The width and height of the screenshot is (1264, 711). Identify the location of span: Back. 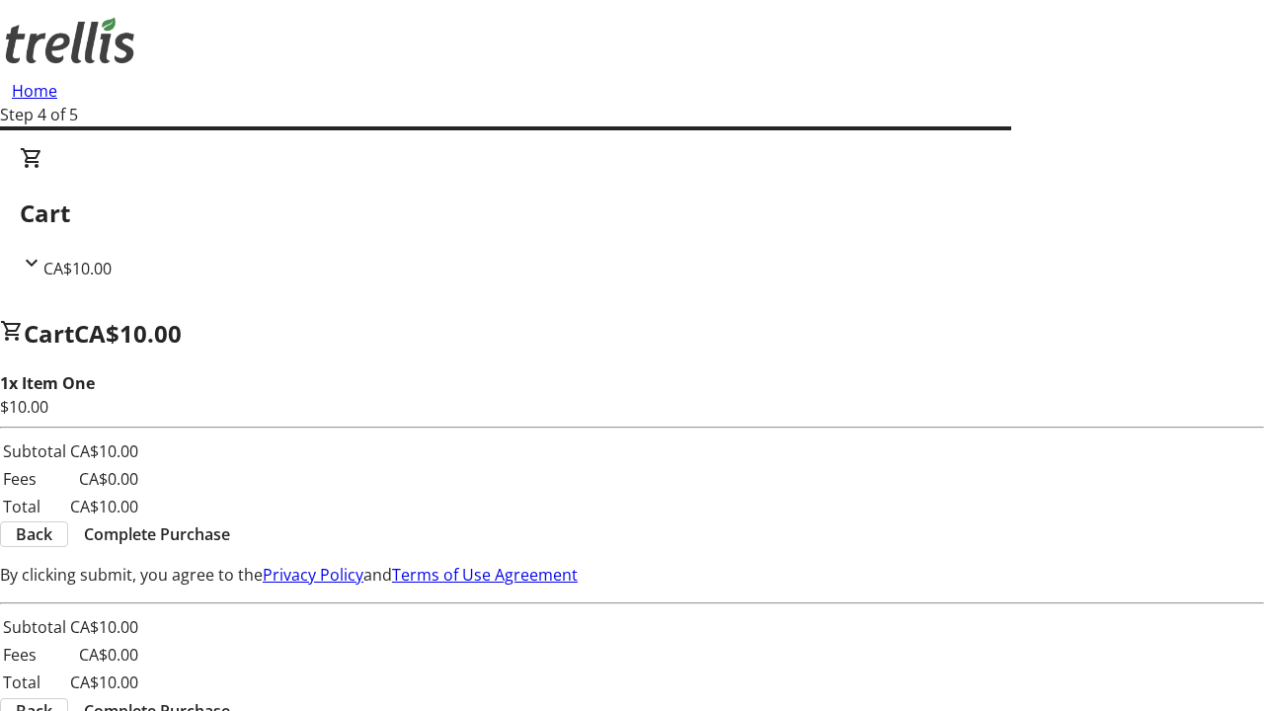
(34, 534).